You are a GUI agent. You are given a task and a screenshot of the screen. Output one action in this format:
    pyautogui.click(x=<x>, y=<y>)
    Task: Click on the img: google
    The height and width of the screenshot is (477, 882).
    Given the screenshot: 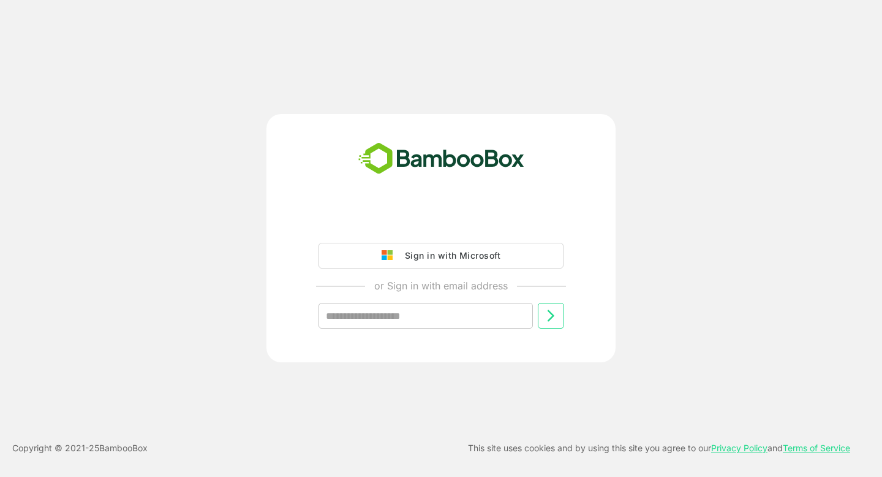 What is the action you would take?
    pyautogui.click(x=390, y=255)
    